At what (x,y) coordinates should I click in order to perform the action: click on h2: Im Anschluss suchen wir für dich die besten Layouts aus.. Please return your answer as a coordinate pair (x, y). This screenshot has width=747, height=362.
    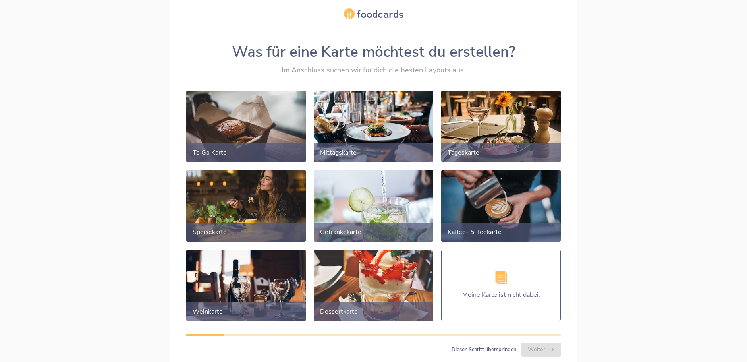
    Looking at the image, I should click on (374, 70).